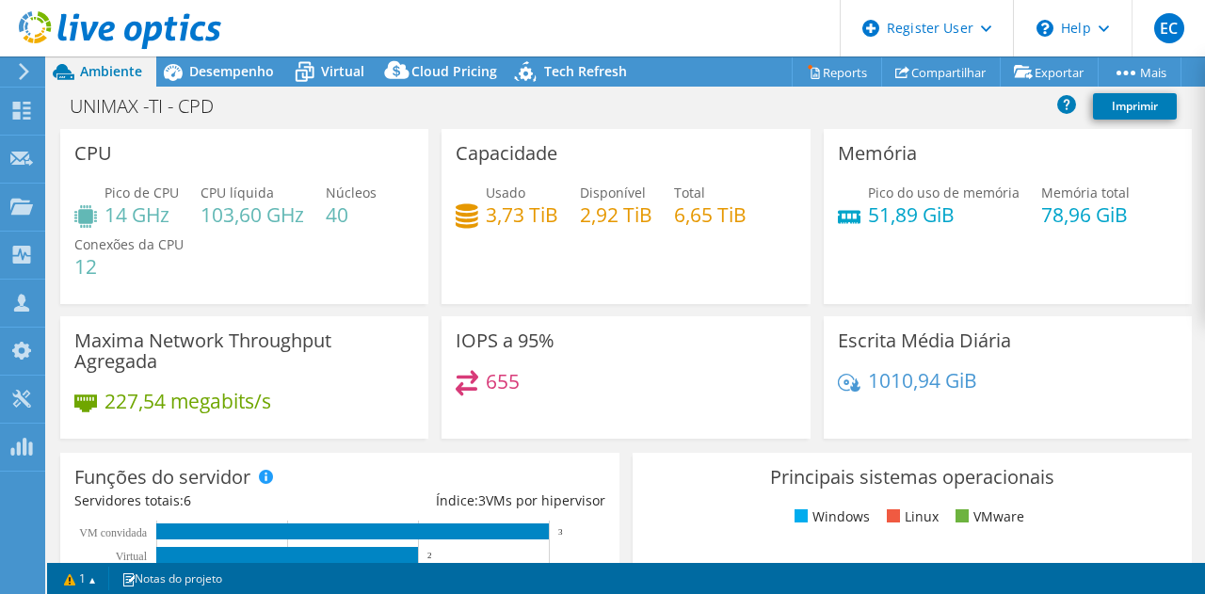  What do you see at coordinates (162, 477) in the screenshot?
I see `h3: Funções do servidor` at bounding box center [162, 477].